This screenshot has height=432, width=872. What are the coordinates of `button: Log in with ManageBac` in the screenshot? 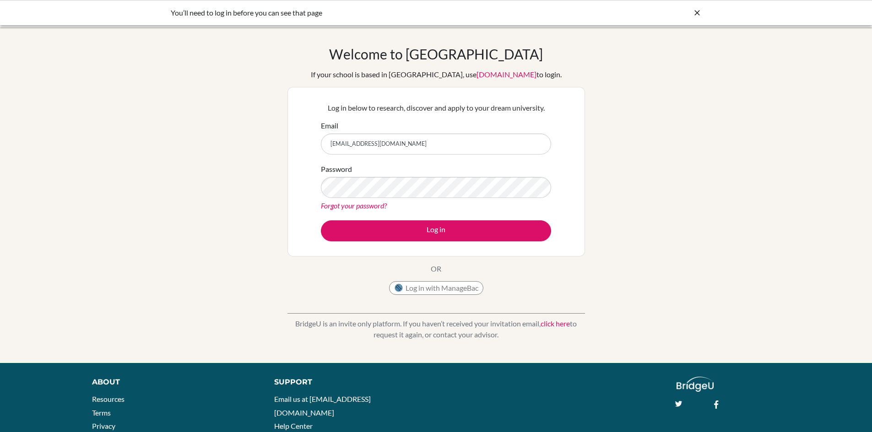 It's located at (436, 288).